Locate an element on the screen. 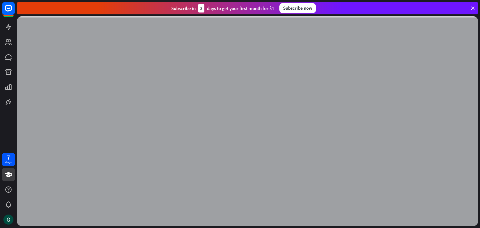  div: Subscribe in days to get your first month for $1 is located at coordinates (223, 8).